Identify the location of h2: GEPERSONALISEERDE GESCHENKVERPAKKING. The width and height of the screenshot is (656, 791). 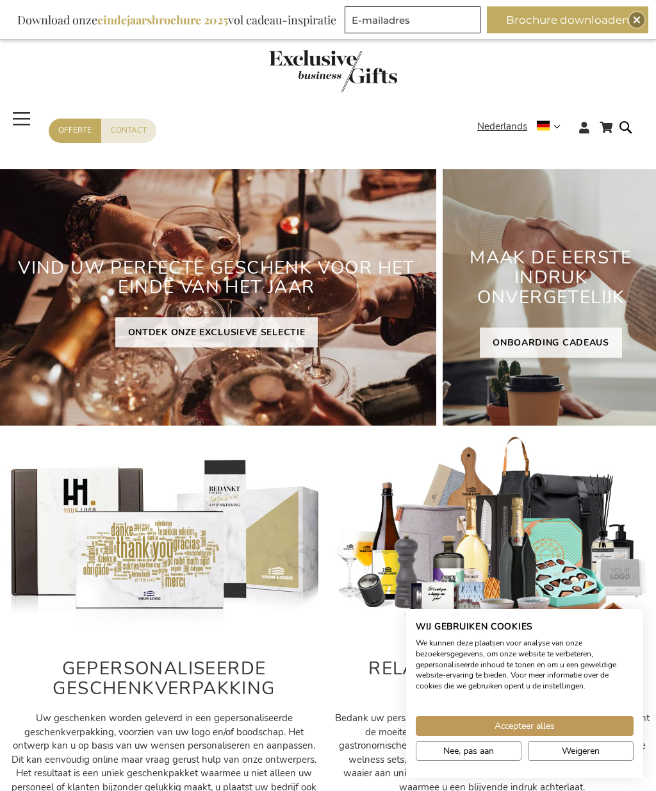
(164, 679).